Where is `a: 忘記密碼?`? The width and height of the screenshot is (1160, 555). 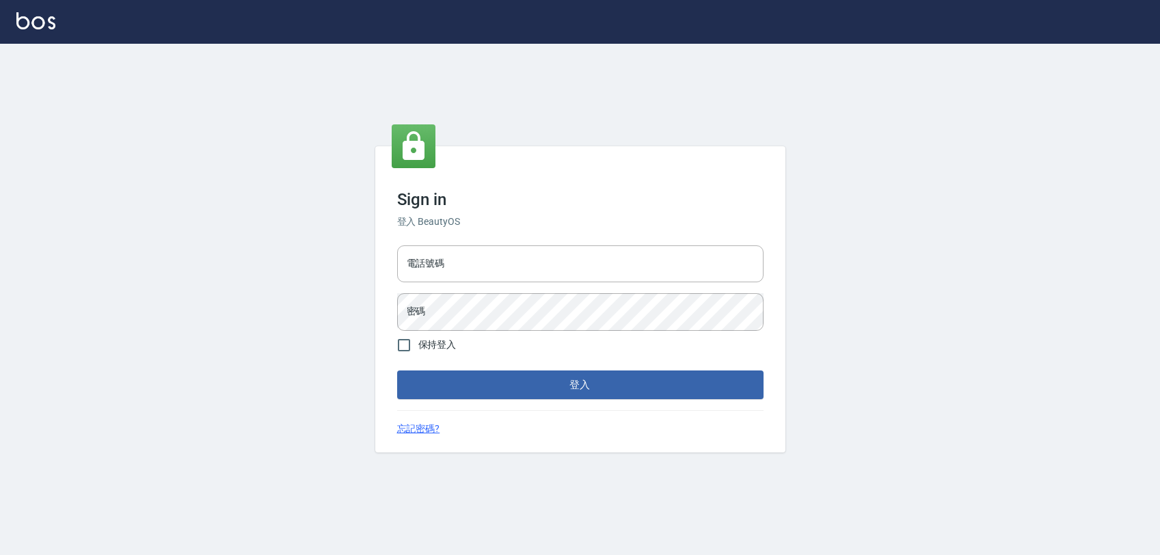
a: 忘記密碼? is located at coordinates (418, 428).